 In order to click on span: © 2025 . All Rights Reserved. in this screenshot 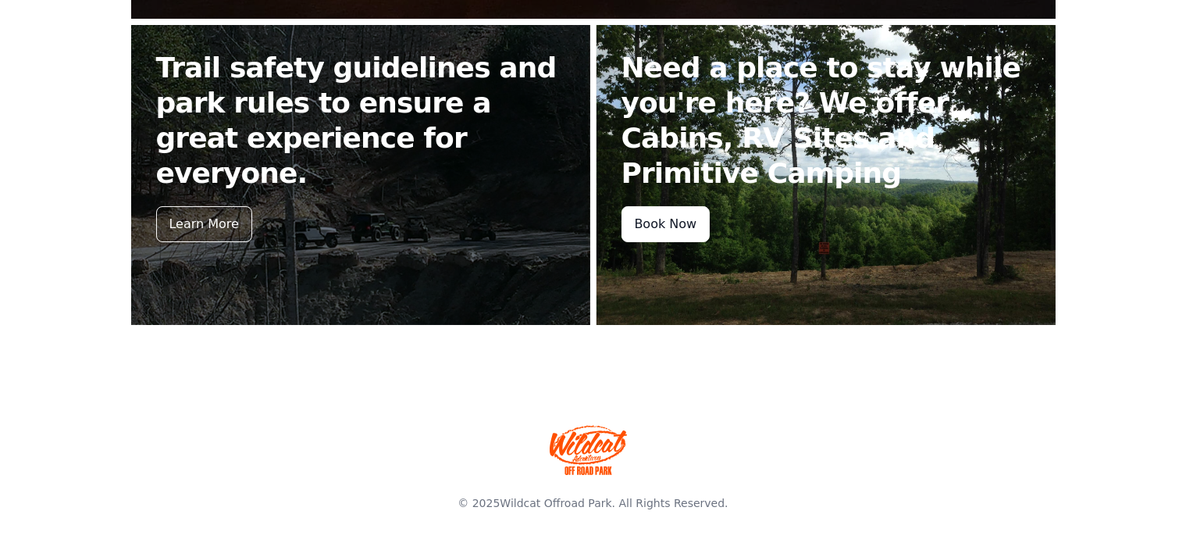, I will do `click(593, 503)`.